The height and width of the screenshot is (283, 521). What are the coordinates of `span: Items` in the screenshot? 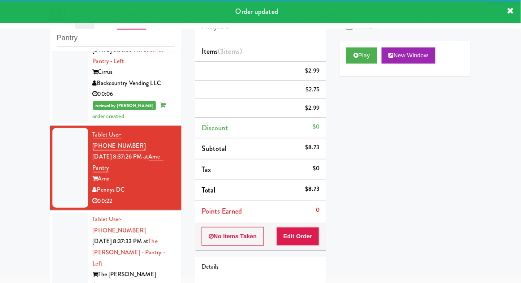 It's located at (222, 51).